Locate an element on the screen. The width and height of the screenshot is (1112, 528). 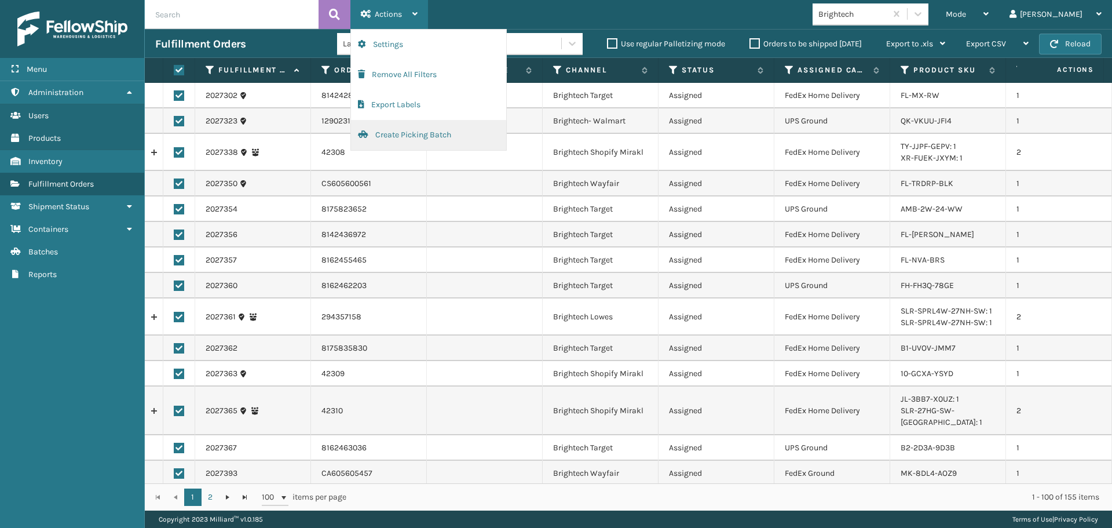
span: Go to the last page is located at coordinates (245, 497).